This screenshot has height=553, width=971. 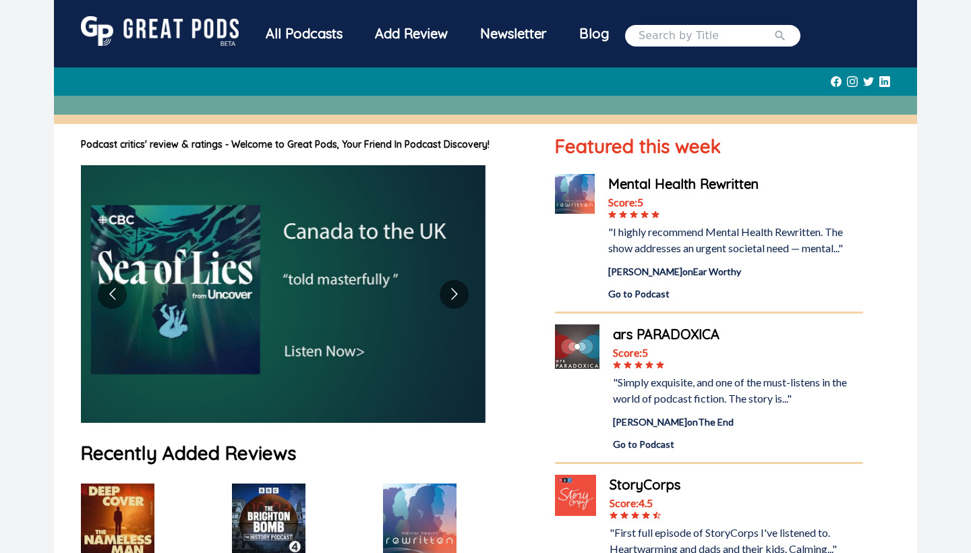 I want to click on img: Mental Health Rewritten, so click(x=575, y=194).